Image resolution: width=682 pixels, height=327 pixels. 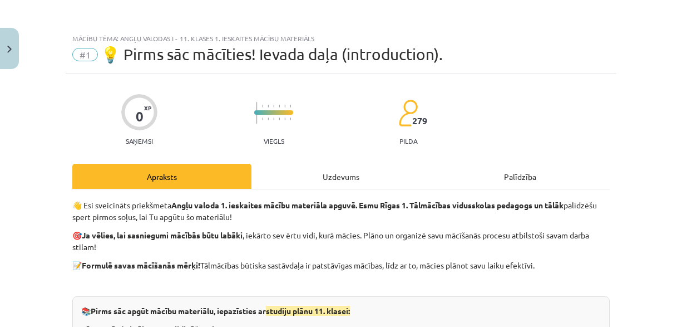 I want to click on p: 📝 Tālmācības būtiska sastāvdaļa ir patstāvīgas mācības, līdz ar to, mācies plānot savu laiku efek..., so click(x=341, y=265).